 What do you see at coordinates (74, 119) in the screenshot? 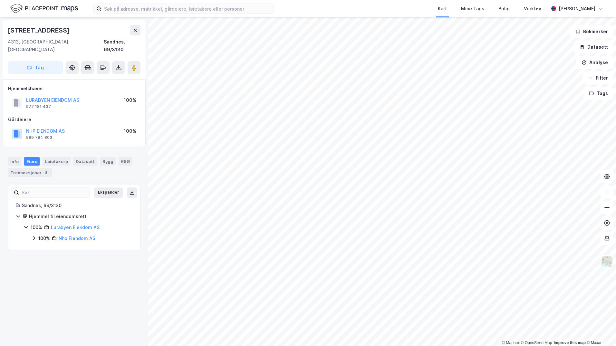
I see `div: Gårdeiere` at bounding box center [74, 119].